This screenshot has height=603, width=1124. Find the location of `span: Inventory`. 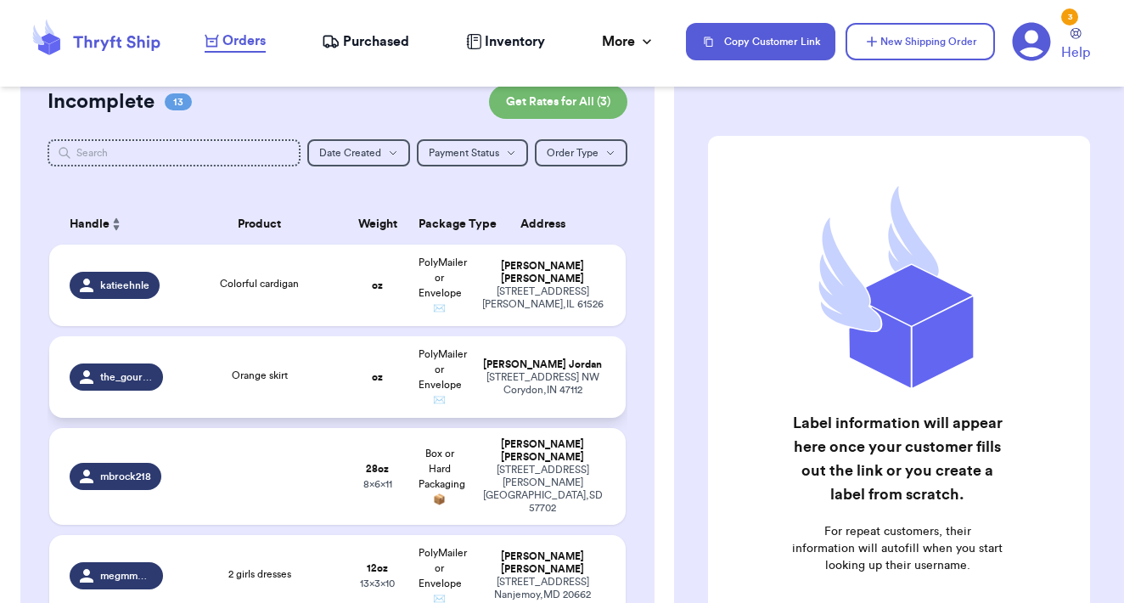

span: Inventory is located at coordinates (515, 42).